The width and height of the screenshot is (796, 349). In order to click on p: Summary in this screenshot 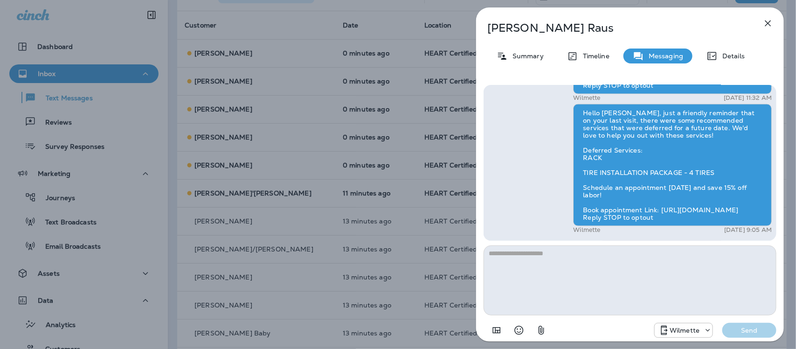, I will do `click(525, 56)`.